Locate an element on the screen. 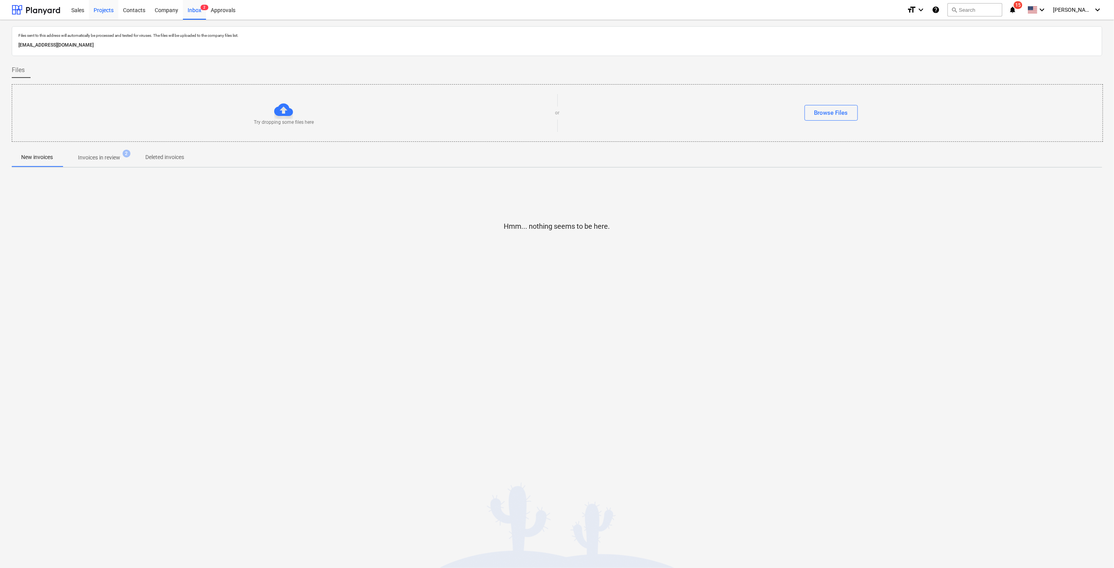 Image resolution: width=1114 pixels, height=568 pixels. p: Hmm... nothing seems to be here. is located at coordinates (557, 226).